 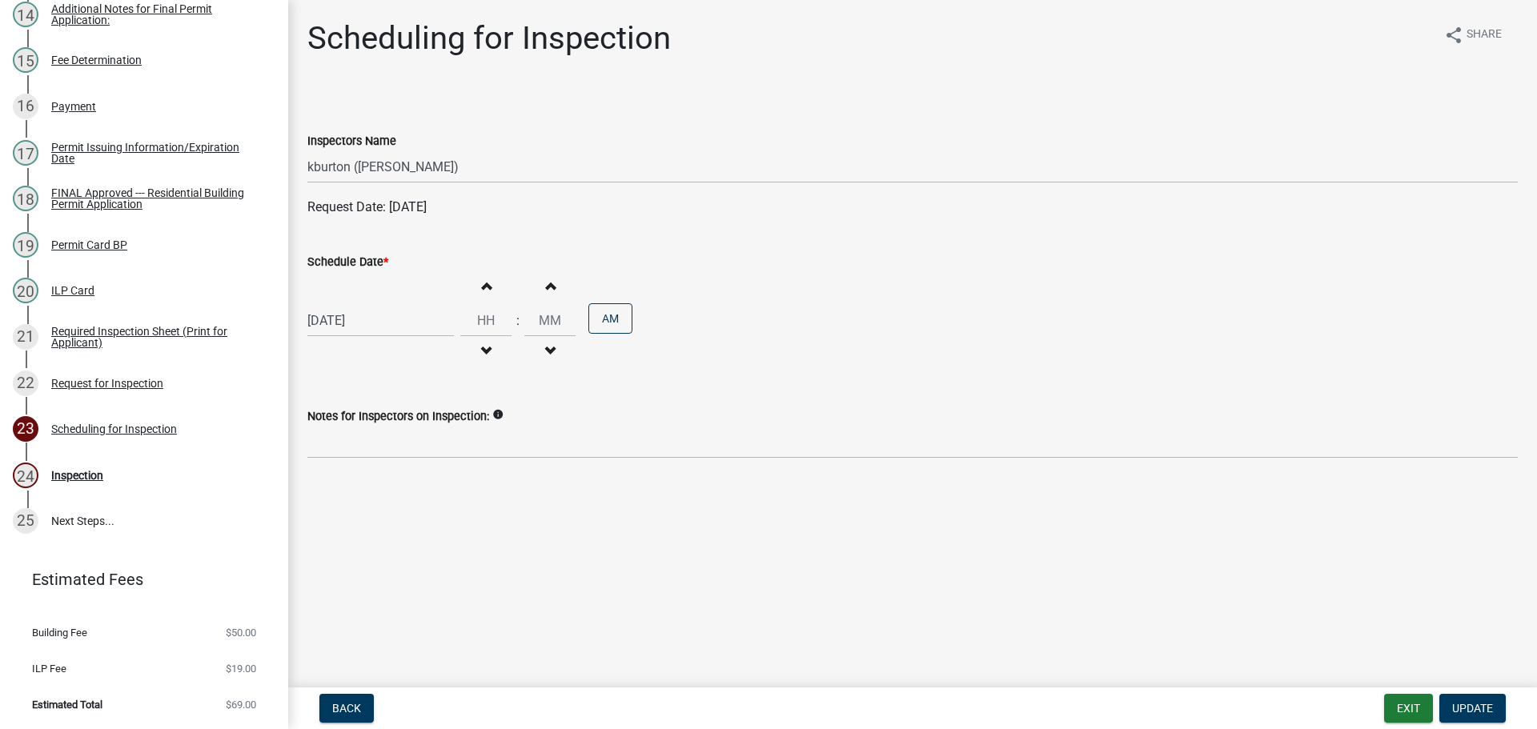 I want to click on div: 19, so click(x=26, y=245).